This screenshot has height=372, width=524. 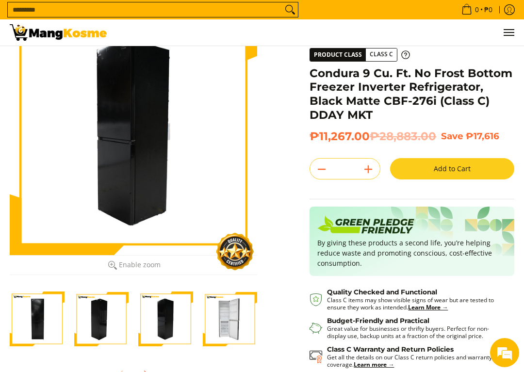 What do you see at coordinates (381, 54) in the screenshot?
I see `span: Class C` at bounding box center [381, 54].